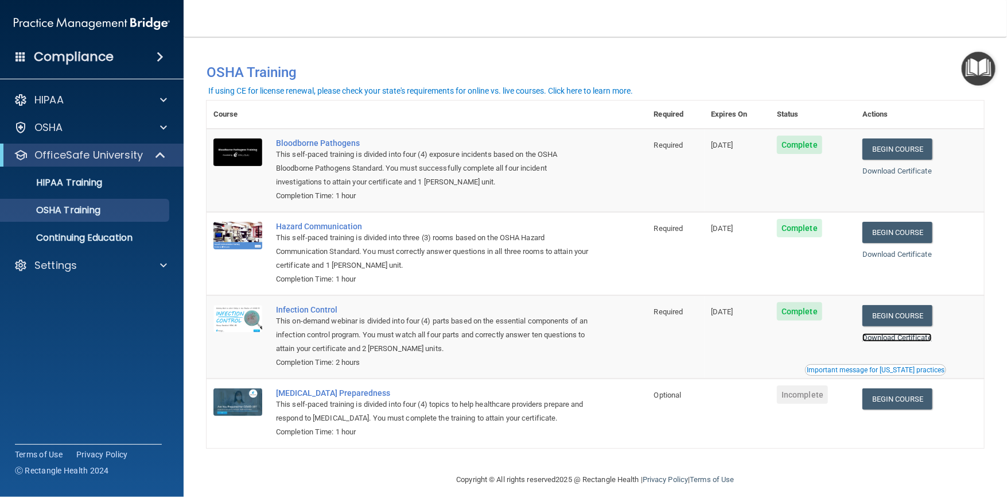 Image resolution: width=1007 pixels, height=497 pixels. I want to click on div: This on-demand webinar is divided into four (4) parts based on the essential components of an inf..., so click(433, 335).